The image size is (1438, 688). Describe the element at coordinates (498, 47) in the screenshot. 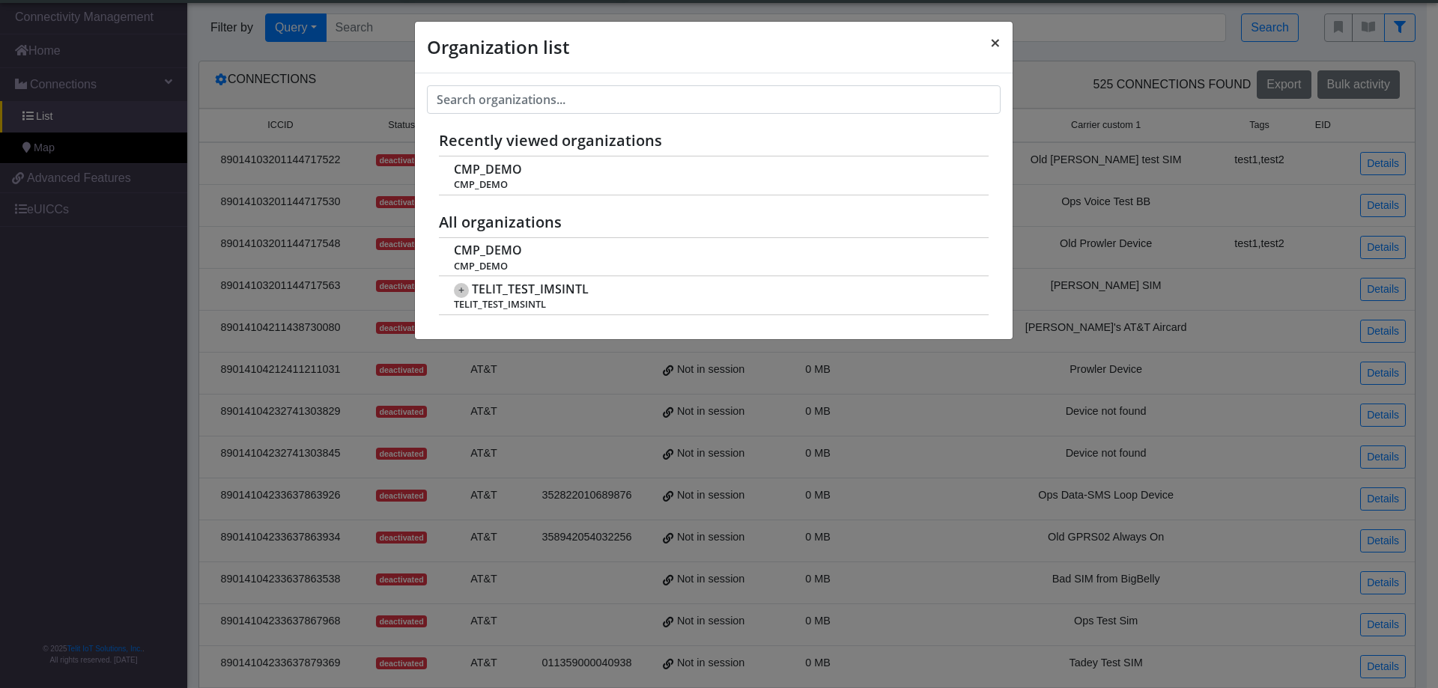

I see `h4: Organization list` at that location.